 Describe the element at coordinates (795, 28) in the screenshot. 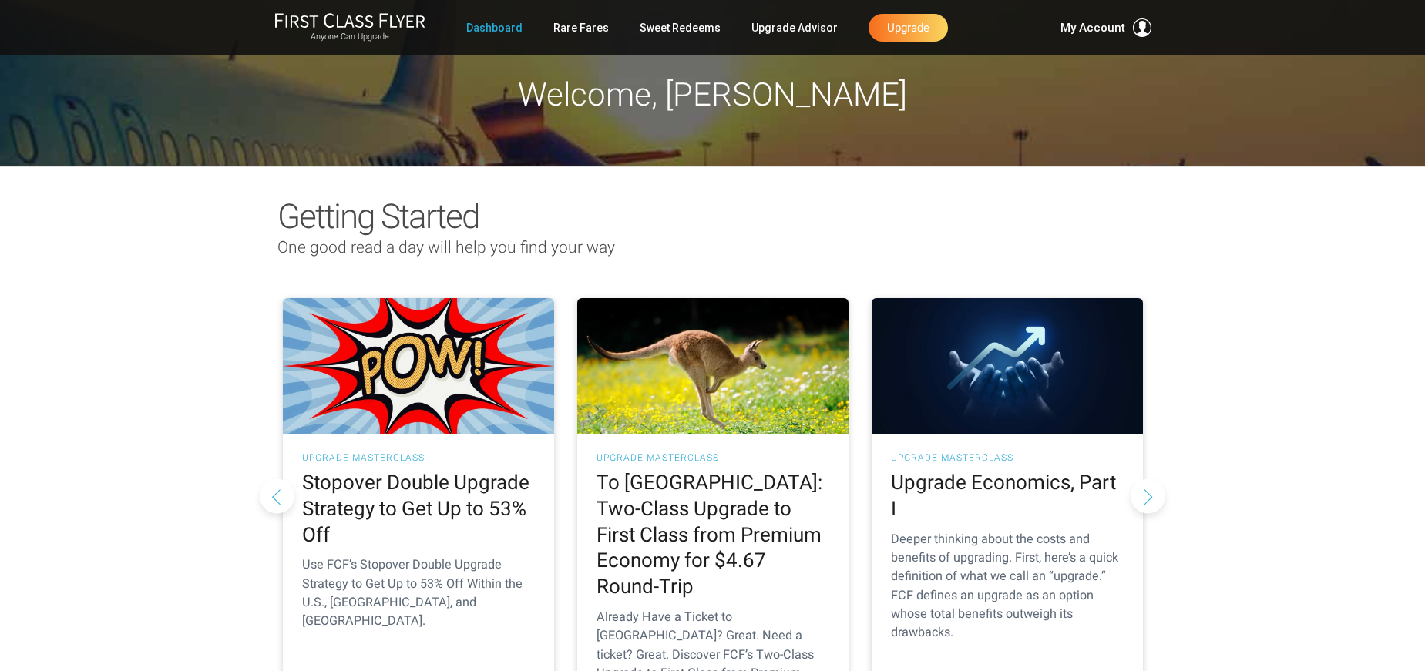

I see `a: Upgrade Advisor` at that location.